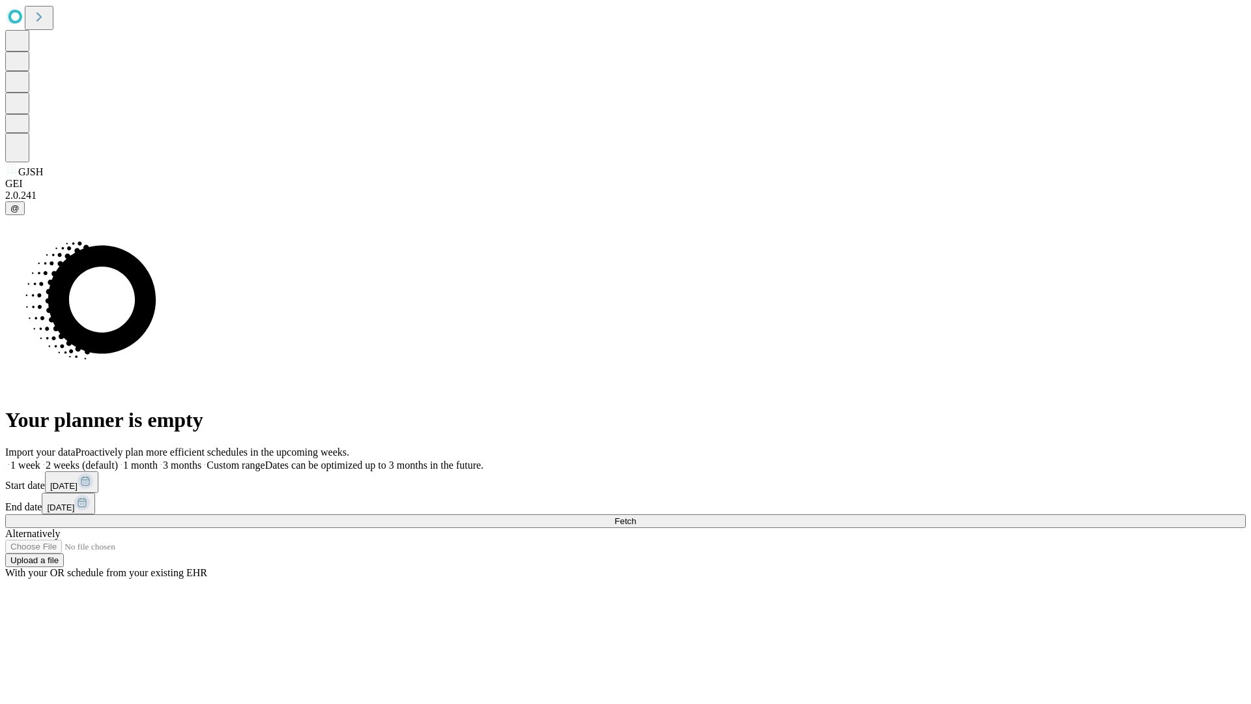  Describe the element at coordinates (235, 465) in the screenshot. I see `span: Custom range` at that location.